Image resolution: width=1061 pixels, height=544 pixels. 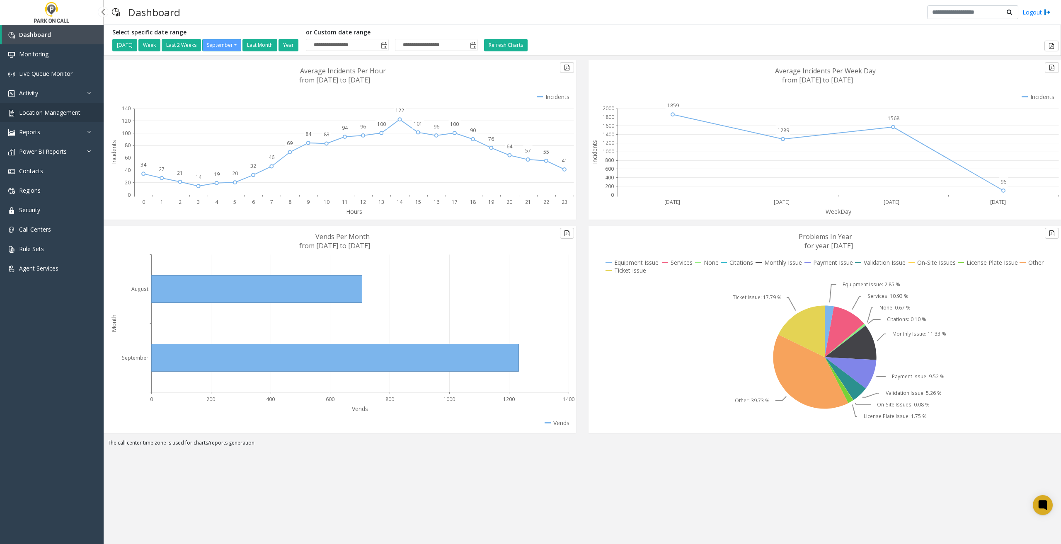 What do you see at coordinates (272, 202) in the screenshot?
I see `text: 7` at bounding box center [272, 202].